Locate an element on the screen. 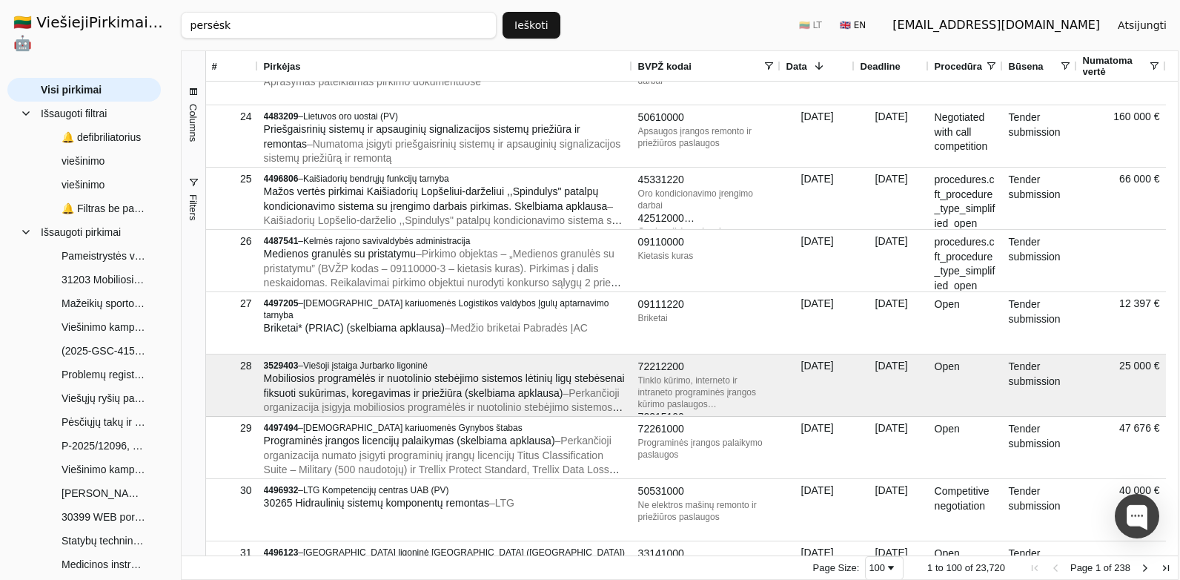 Image resolution: width=1180 pixels, height=580 pixels. div: 30 is located at coordinates (232, 490).